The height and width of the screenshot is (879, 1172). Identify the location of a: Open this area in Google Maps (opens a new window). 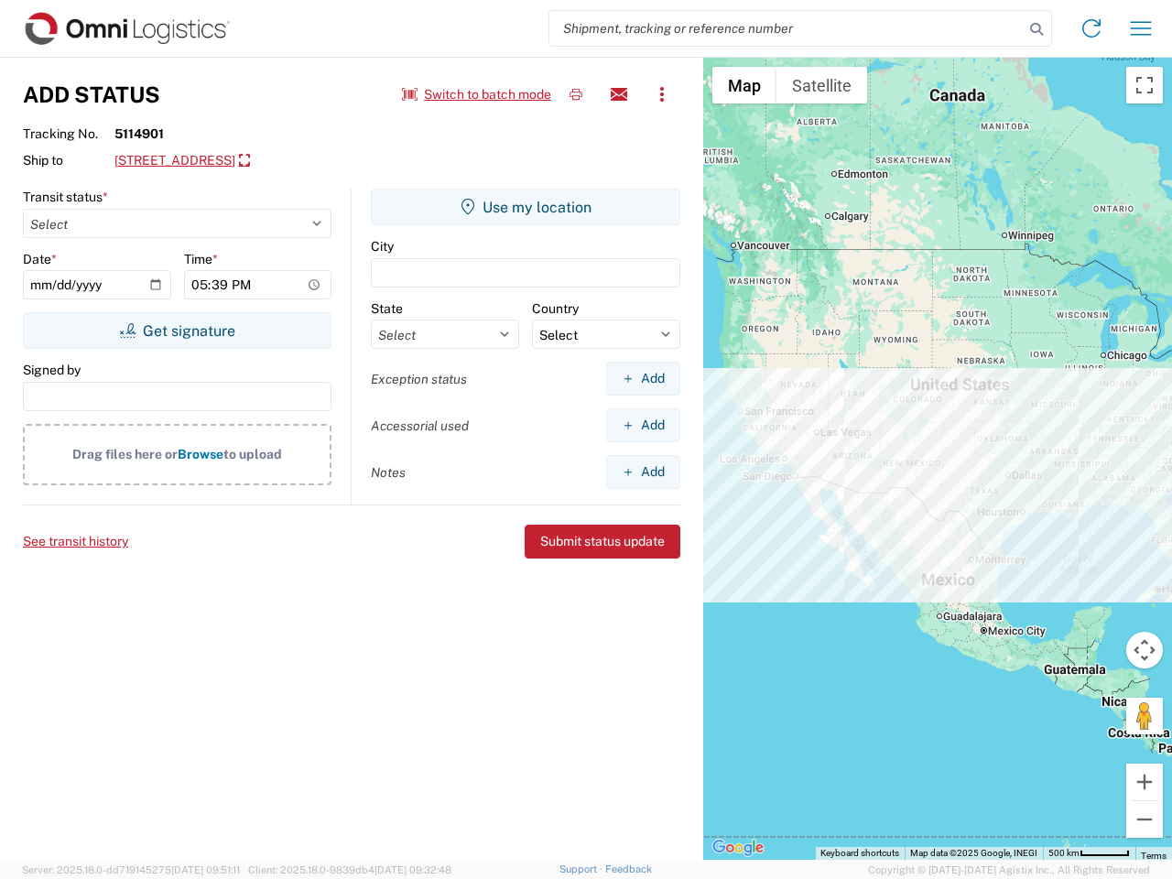
(738, 848).